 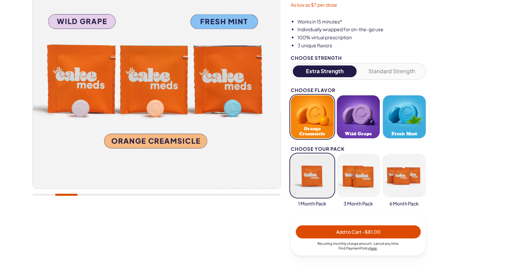 I want to click on span: Fresh Mint, so click(x=404, y=134).